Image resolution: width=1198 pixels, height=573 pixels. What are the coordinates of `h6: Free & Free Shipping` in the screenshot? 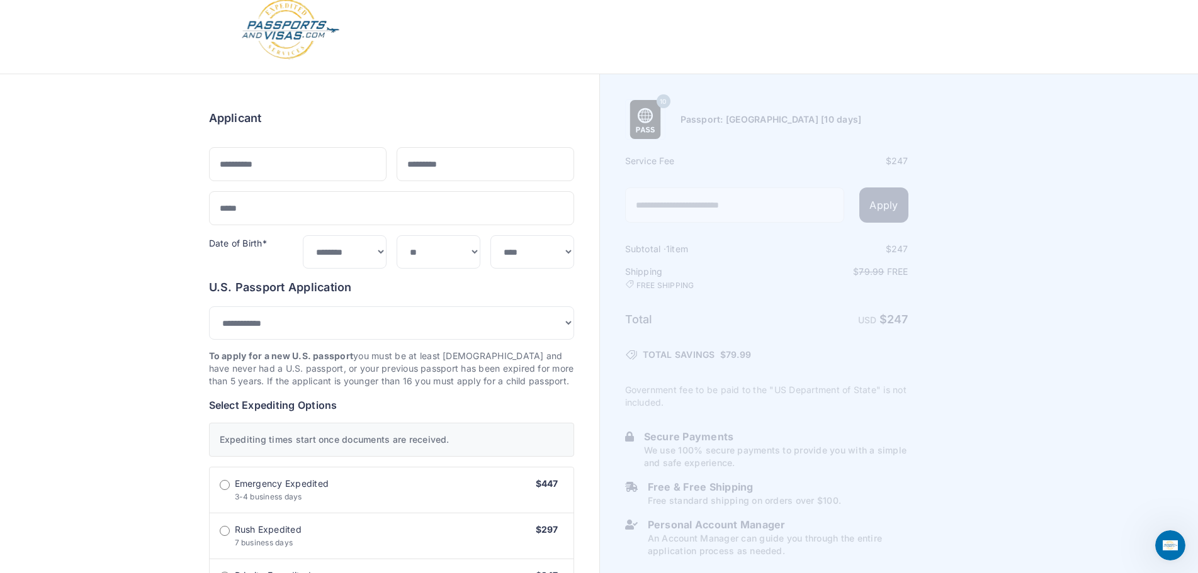 It's located at (744, 487).